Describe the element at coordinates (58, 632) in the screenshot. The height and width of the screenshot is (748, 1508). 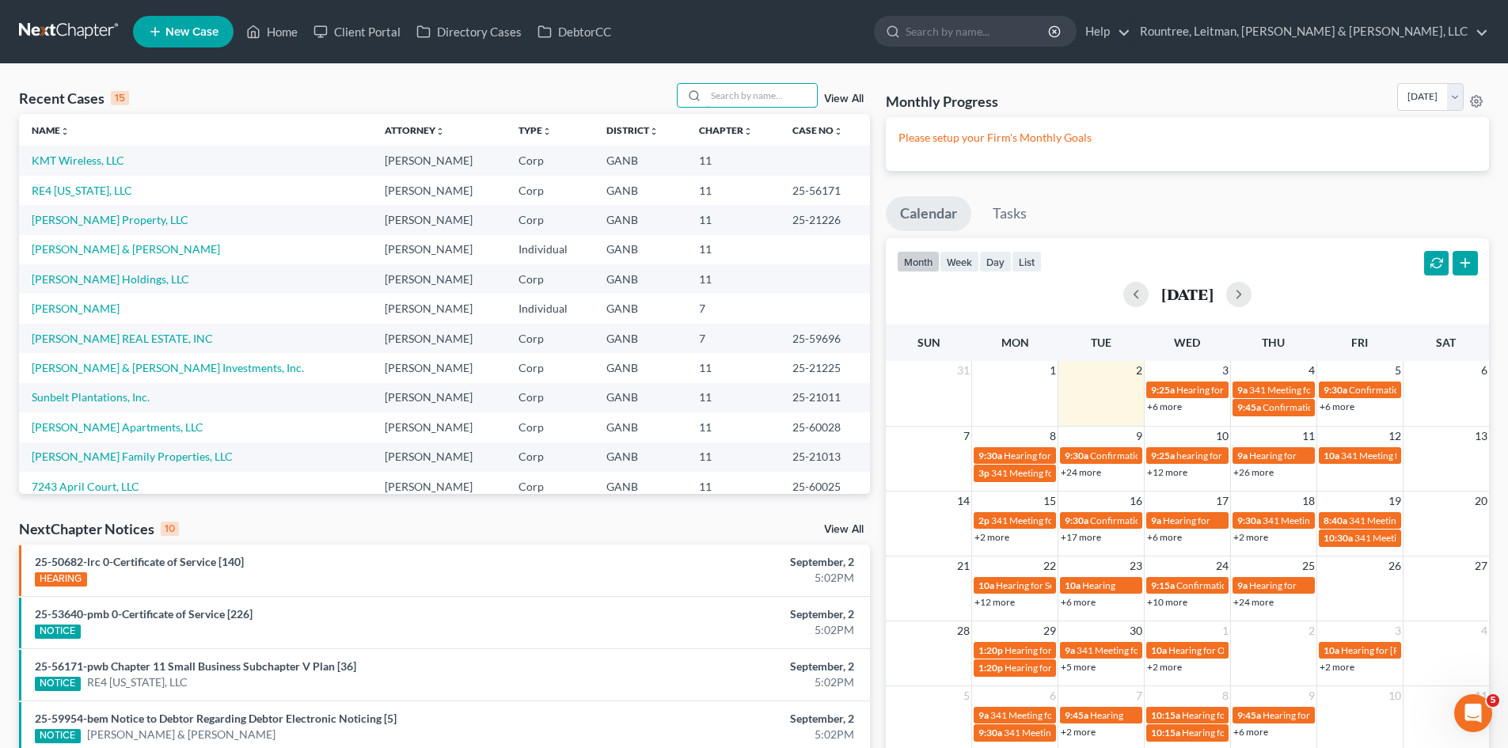
I see `div: NOTICE` at that location.